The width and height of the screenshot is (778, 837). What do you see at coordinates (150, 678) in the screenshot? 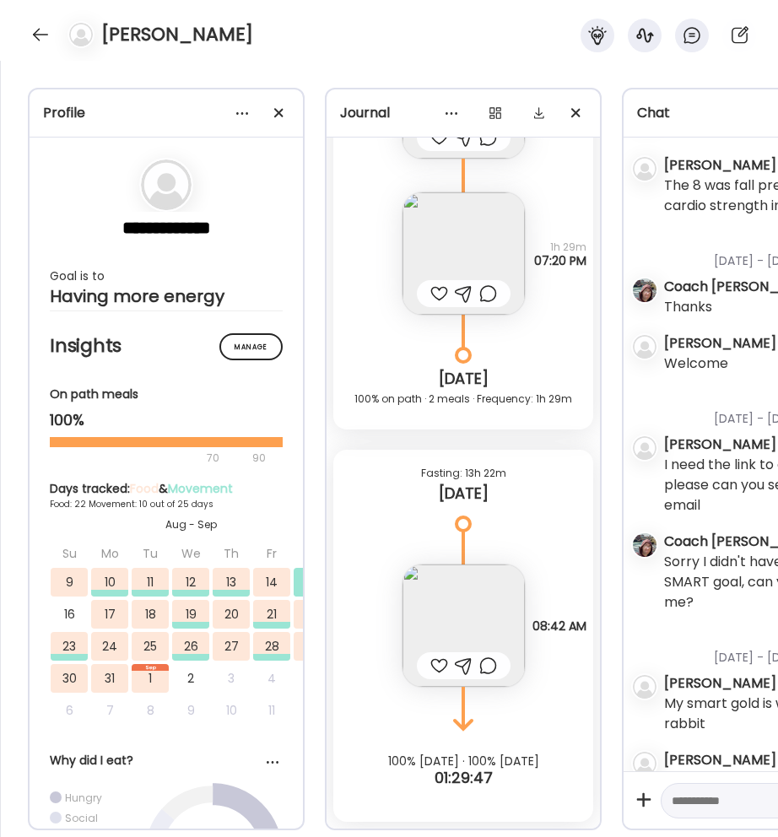
I see `div: 1` at bounding box center [150, 678].